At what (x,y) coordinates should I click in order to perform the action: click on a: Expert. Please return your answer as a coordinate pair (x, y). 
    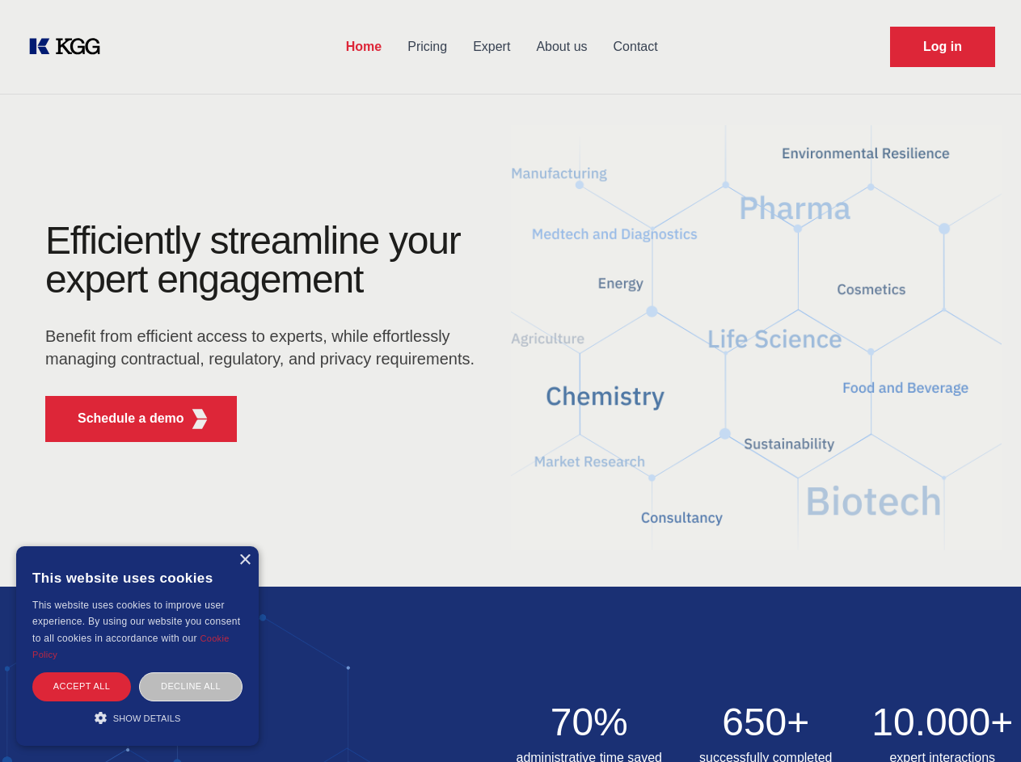
    Looking at the image, I should click on (492, 47).